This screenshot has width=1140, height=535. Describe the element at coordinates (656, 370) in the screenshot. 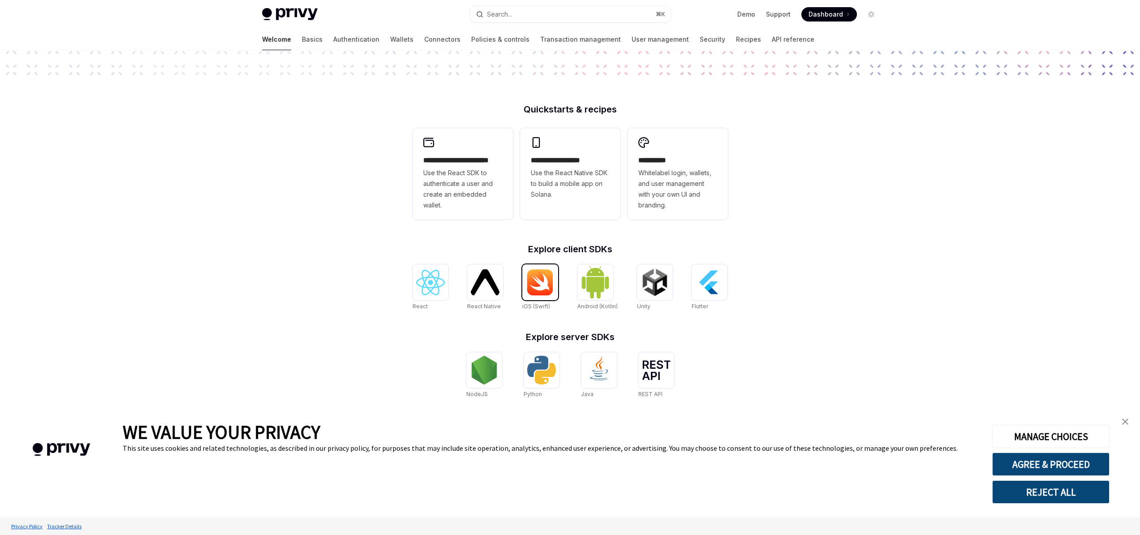

I see `img: REST API` at that location.